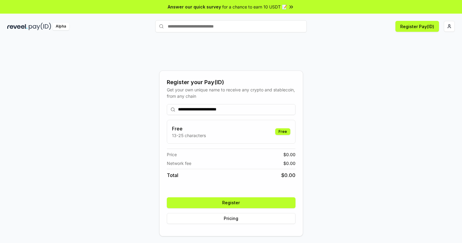 The image size is (462, 243). I want to click on div: Register your Pay(ID), so click(231, 82).